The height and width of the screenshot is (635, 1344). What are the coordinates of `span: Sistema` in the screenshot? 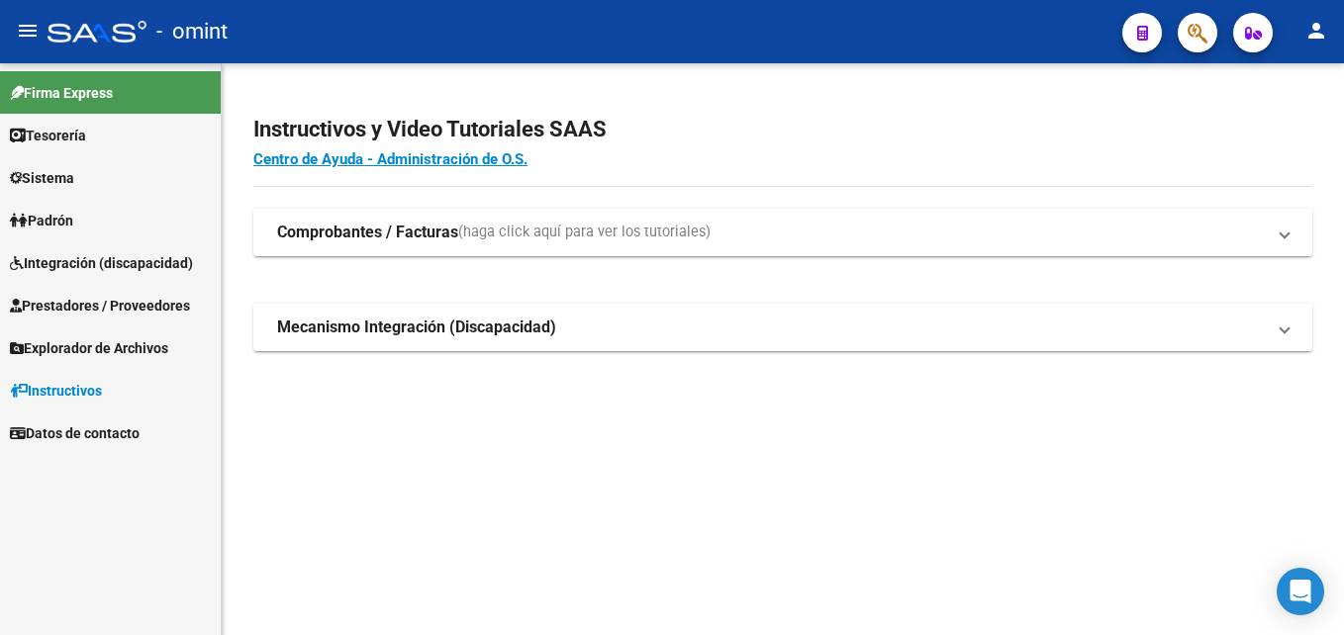 It's located at (42, 178).